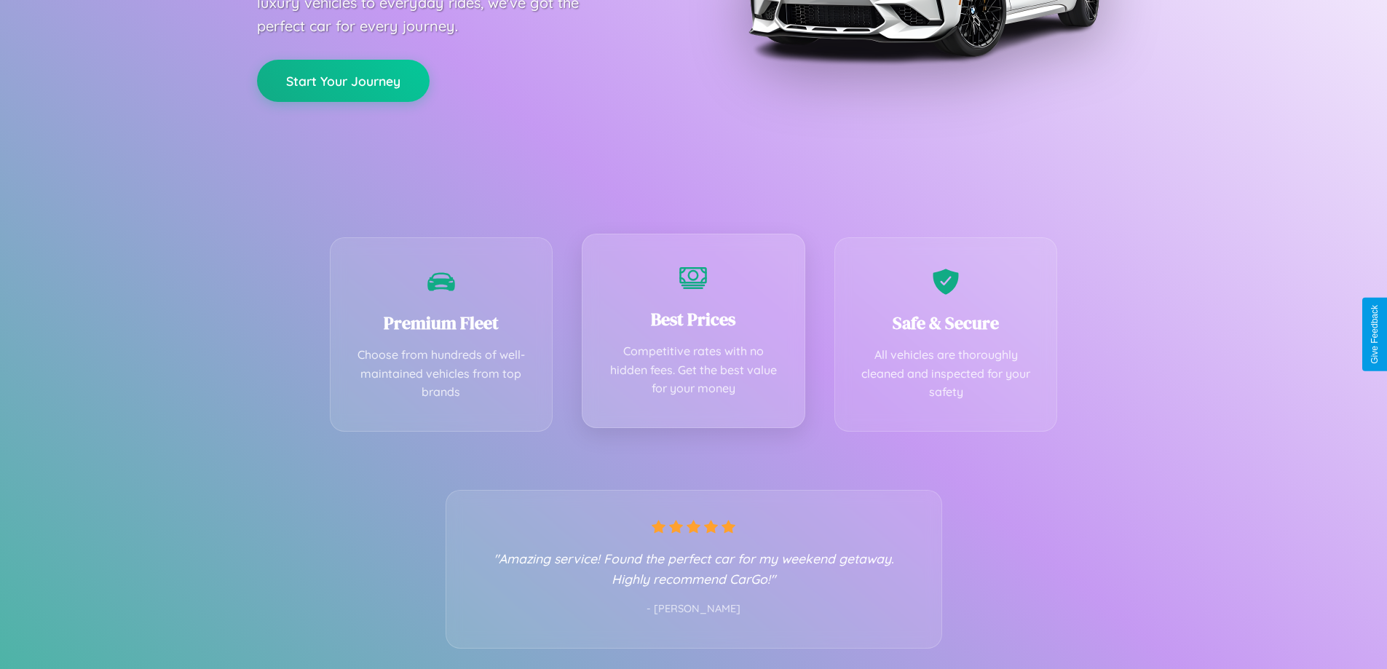 The width and height of the screenshot is (1387, 669). Describe the element at coordinates (343, 81) in the screenshot. I see `button: Start Your Journey` at that location.